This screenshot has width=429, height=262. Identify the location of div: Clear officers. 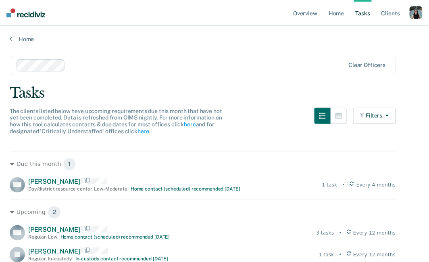
(367, 65).